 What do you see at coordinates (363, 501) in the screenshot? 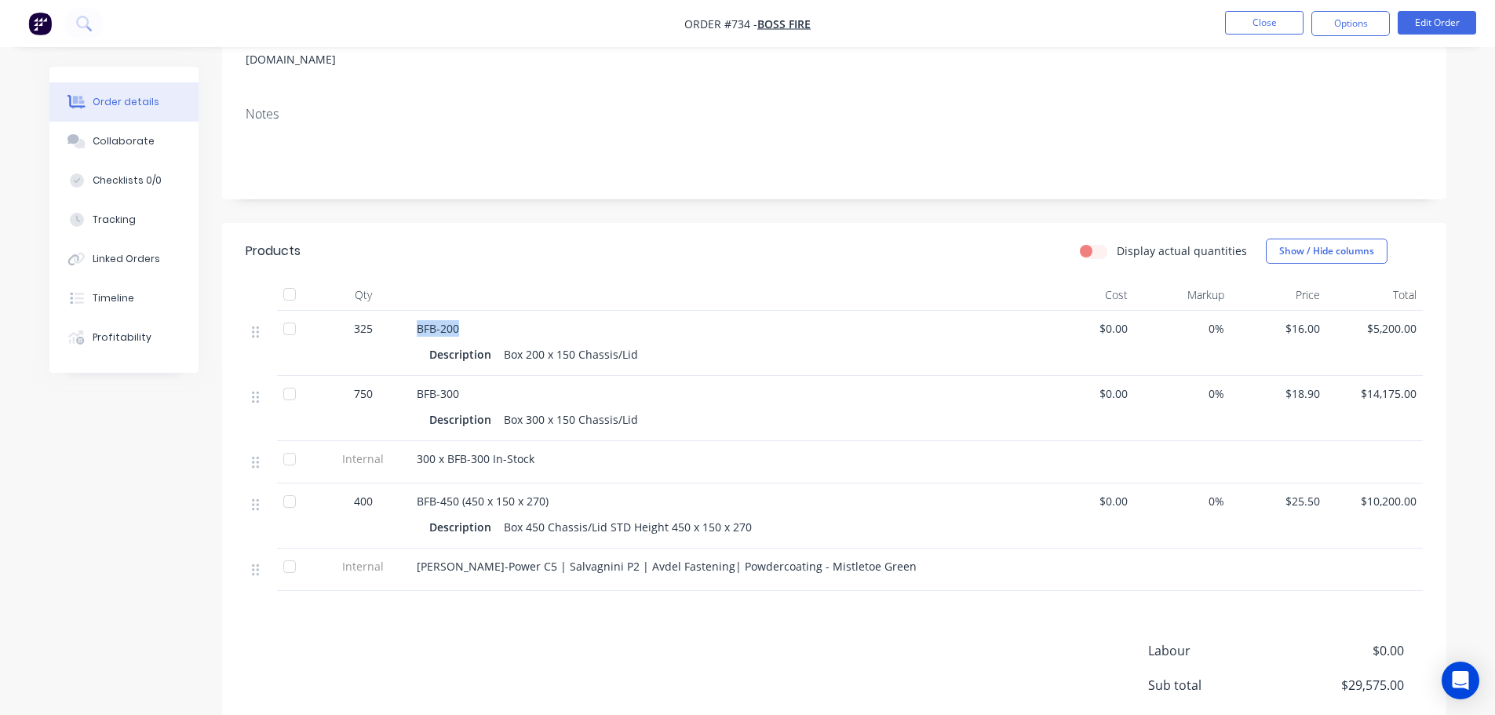
I see `span: 400` at bounding box center [363, 501].